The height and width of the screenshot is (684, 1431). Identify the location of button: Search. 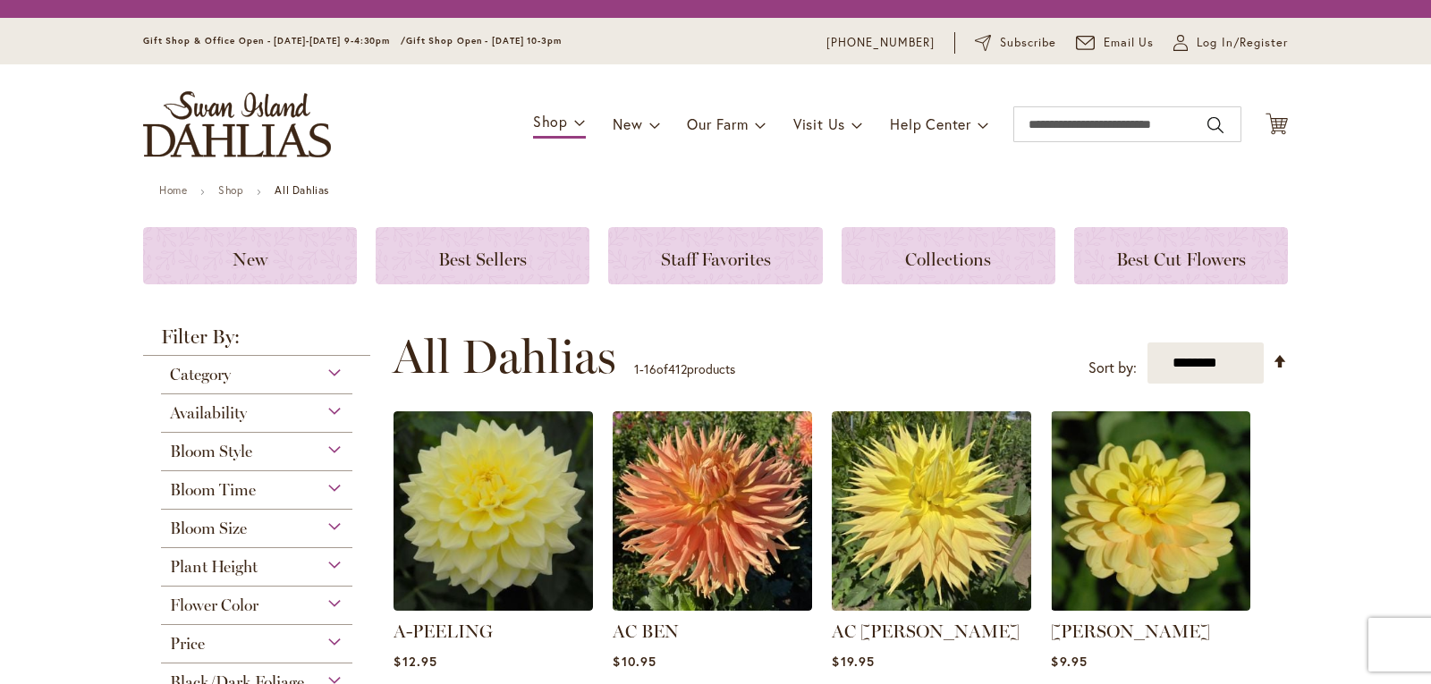
(1215, 125).